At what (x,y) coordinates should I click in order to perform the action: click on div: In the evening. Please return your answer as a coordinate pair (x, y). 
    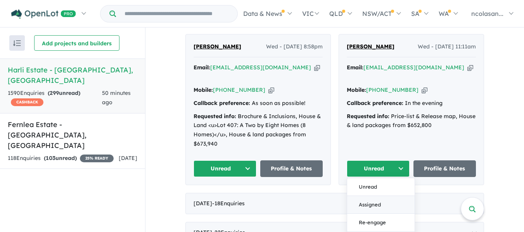
    Looking at the image, I should click on (411, 104).